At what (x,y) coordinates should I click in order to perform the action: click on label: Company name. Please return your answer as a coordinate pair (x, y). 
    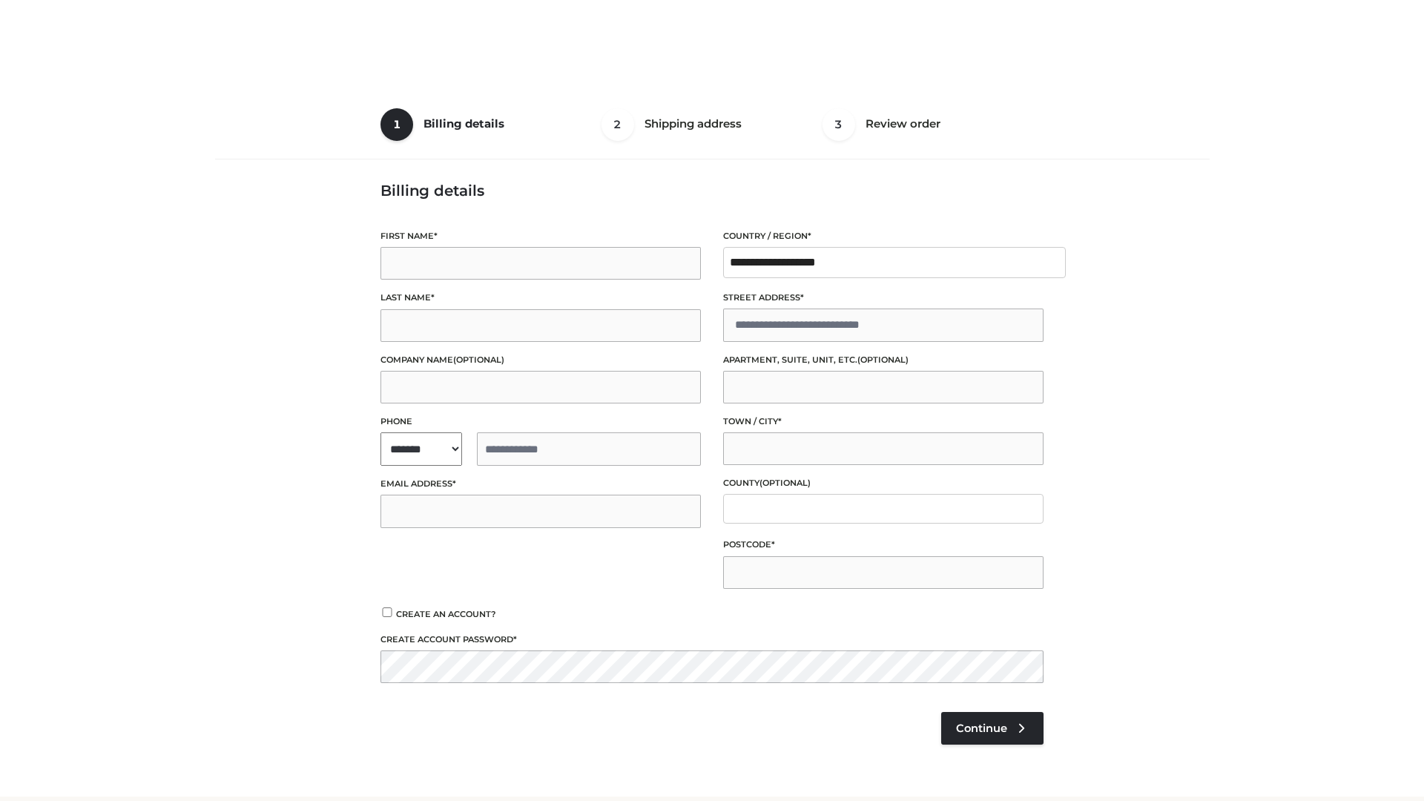
    Looking at the image, I should click on (541, 360).